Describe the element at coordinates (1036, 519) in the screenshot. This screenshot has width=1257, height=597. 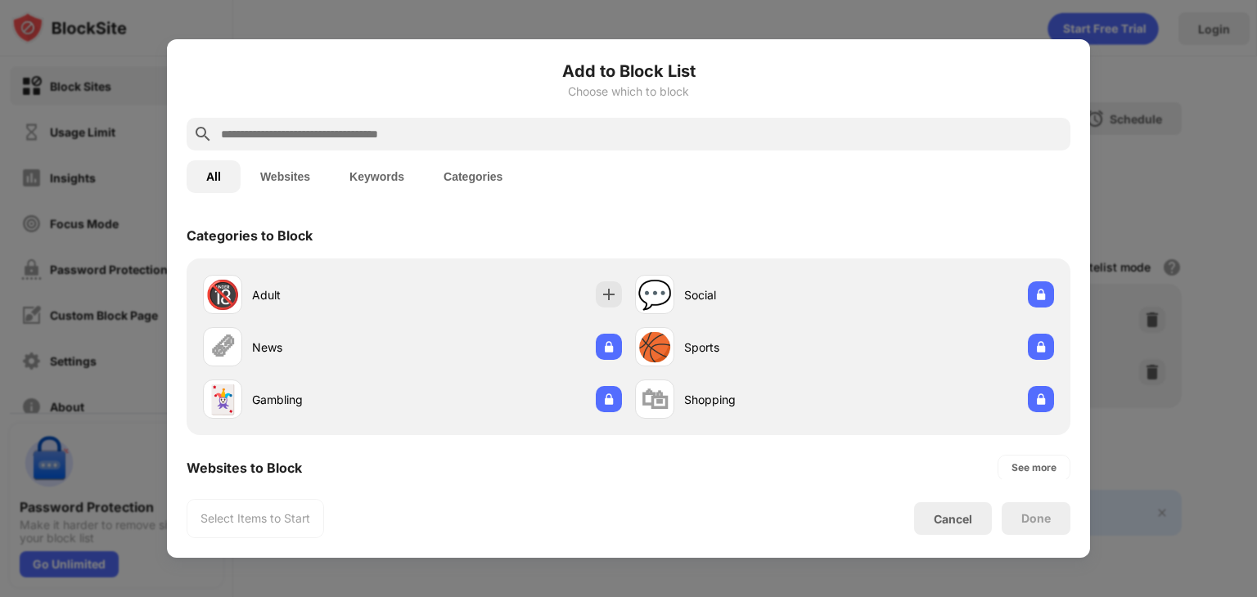
I see `div: Done` at that location.